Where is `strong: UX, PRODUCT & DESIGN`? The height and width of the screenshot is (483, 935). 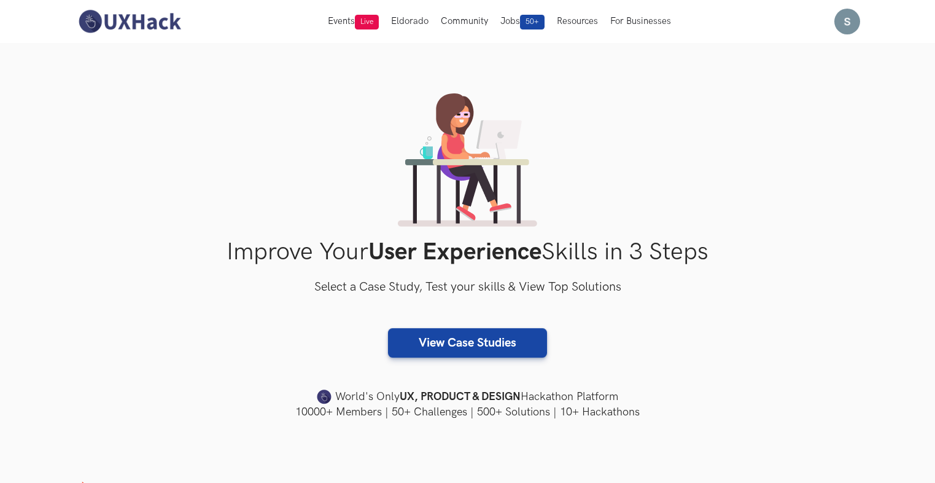 strong: UX, PRODUCT & DESIGN is located at coordinates (460, 397).